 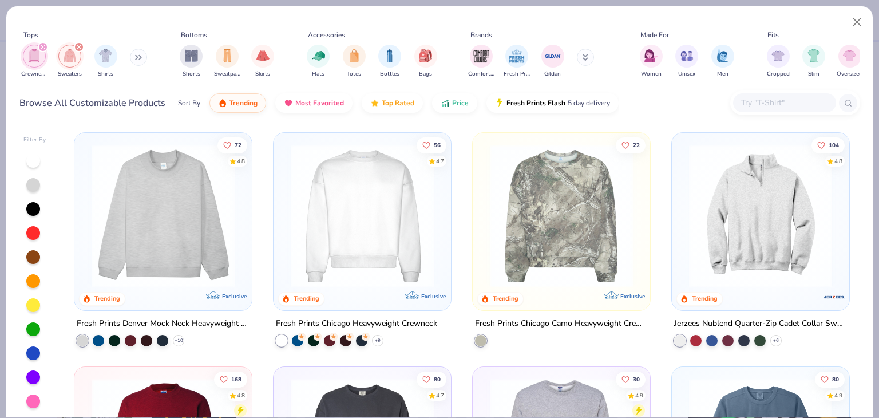 I want to click on img: Women Image, so click(x=650, y=55).